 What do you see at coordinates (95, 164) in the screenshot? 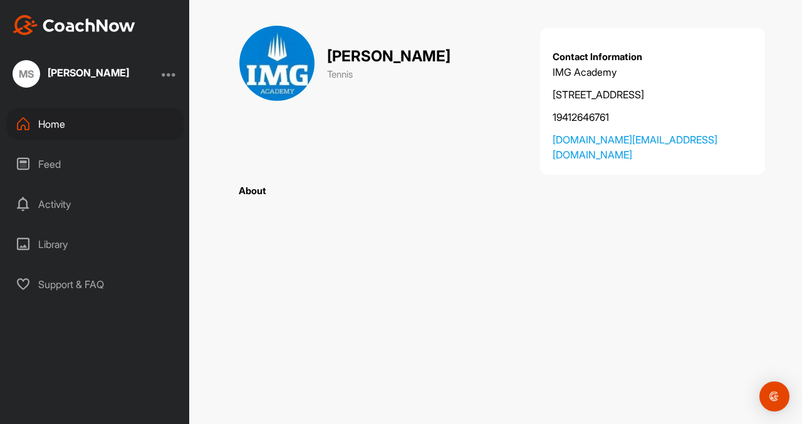
I see `div: Feed` at bounding box center [95, 164].